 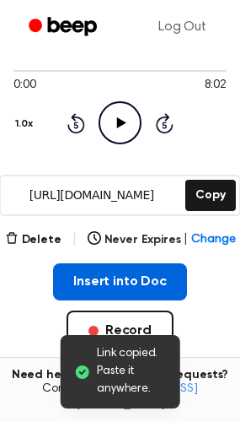 I want to click on button: Insert into Doc, so click(x=120, y=282).